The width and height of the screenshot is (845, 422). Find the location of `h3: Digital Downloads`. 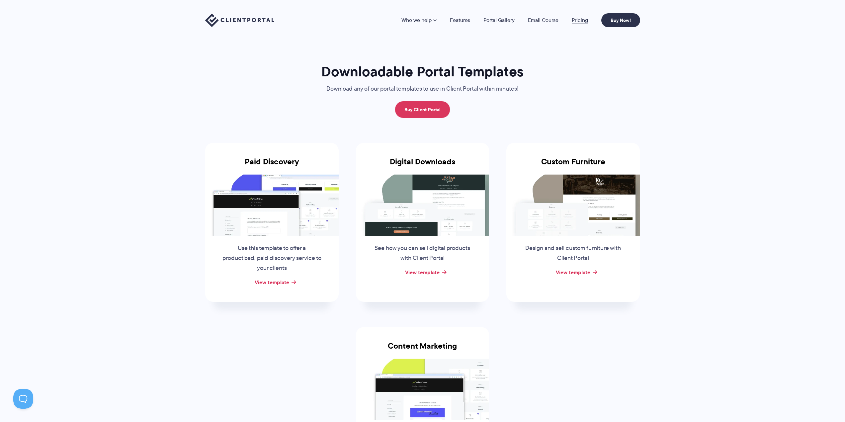

h3: Digital Downloads is located at coordinates (423, 166).